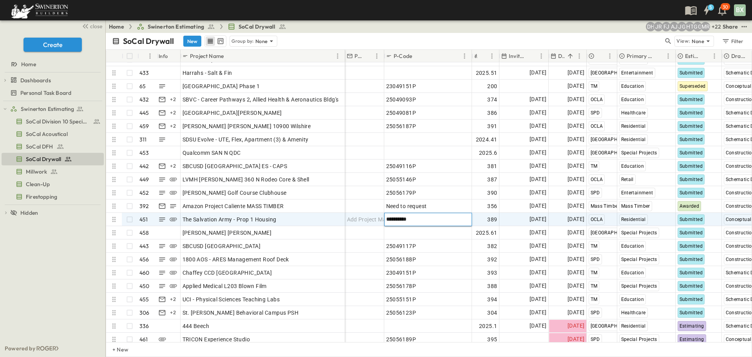  I want to click on span: 389, so click(492, 219).